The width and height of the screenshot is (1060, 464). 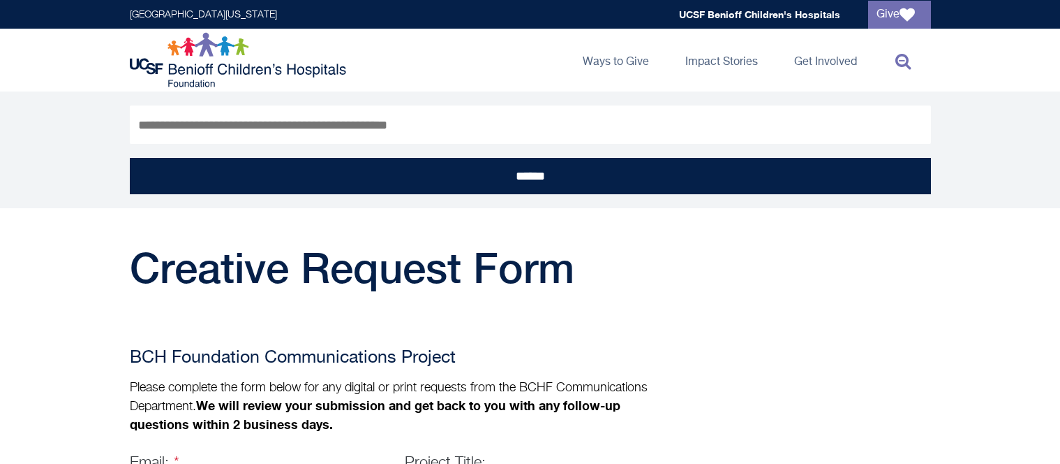 I want to click on img: Logo for UCSF Benioff Children's Hospitals Foundation, so click(x=239, y=60).